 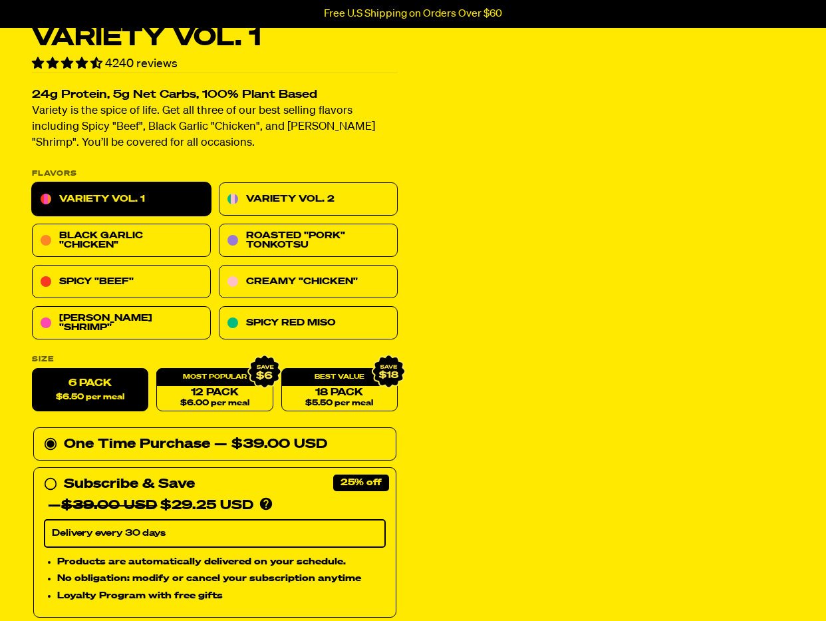 I want to click on li: Loyalty Program with free gifts, so click(x=222, y=596).